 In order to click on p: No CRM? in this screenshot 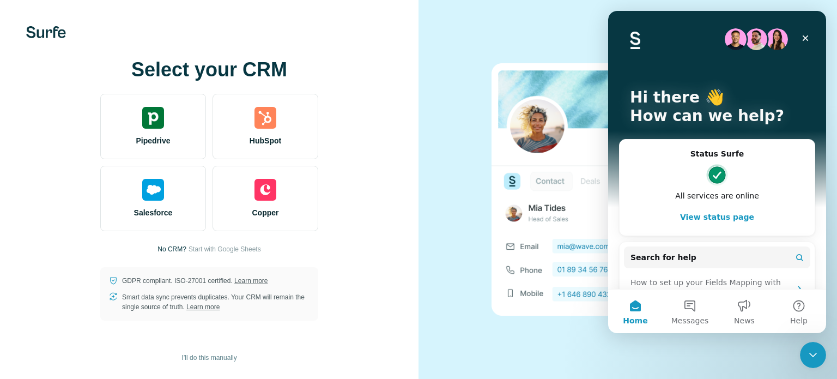, I will do `click(172, 249)`.